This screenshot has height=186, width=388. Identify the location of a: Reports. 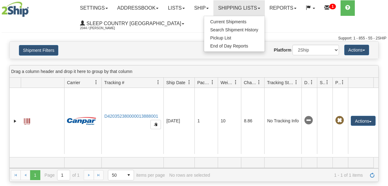
(283, 8).